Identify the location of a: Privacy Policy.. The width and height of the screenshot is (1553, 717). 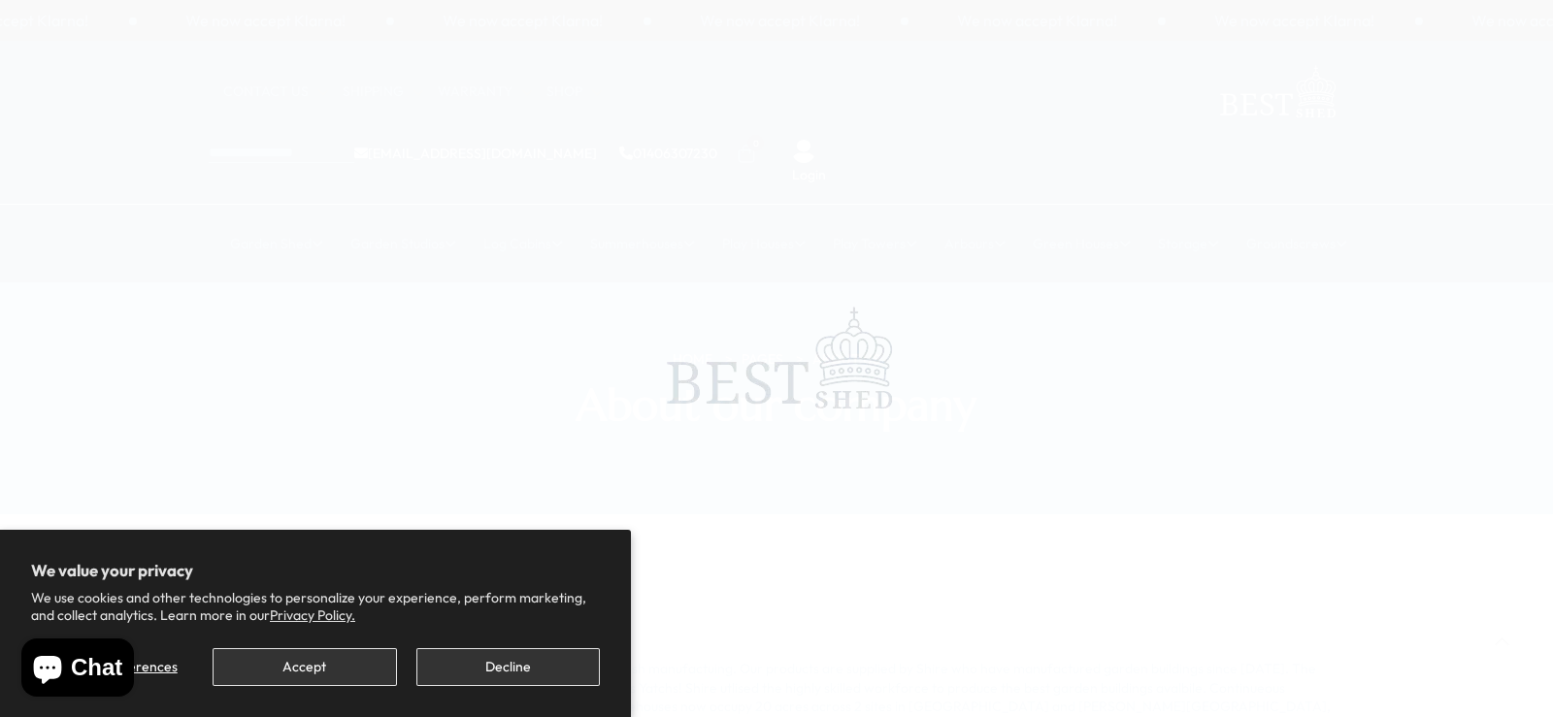
(312, 615).